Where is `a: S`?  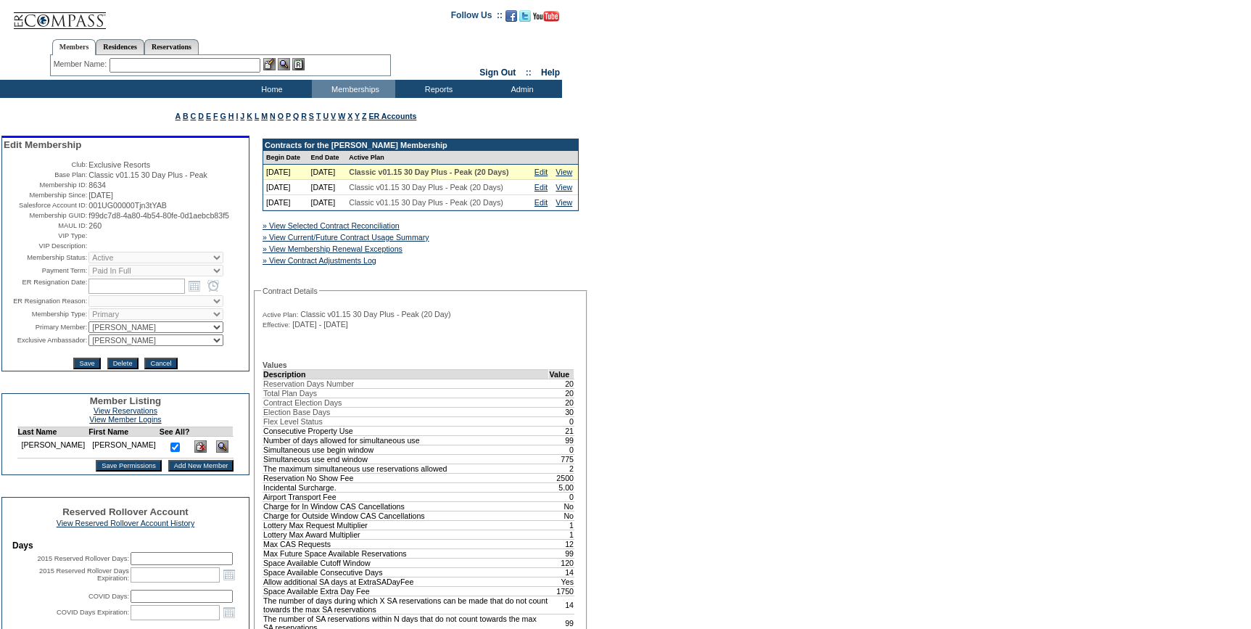 a: S is located at coordinates (311, 116).